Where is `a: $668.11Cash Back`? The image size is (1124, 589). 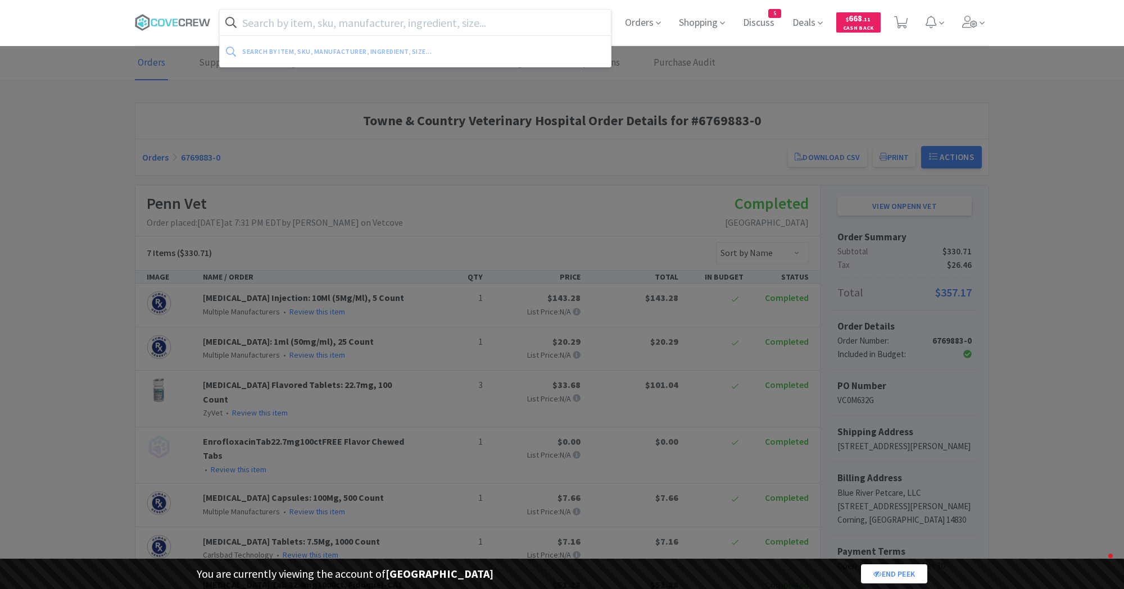
a: $668.11Cash Back is located at coordinates (858, 22).